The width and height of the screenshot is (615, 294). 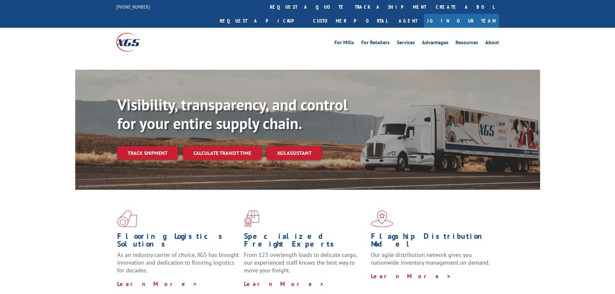 I want to click on a: Calculate transit time, so click(x=222, y=153).